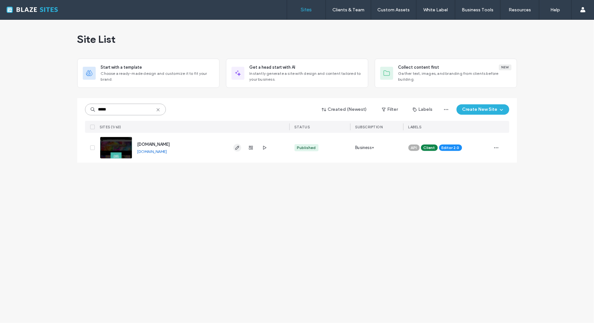 This screenshot has width=594, height=323. I want to click on div: New, so click(505, 67).